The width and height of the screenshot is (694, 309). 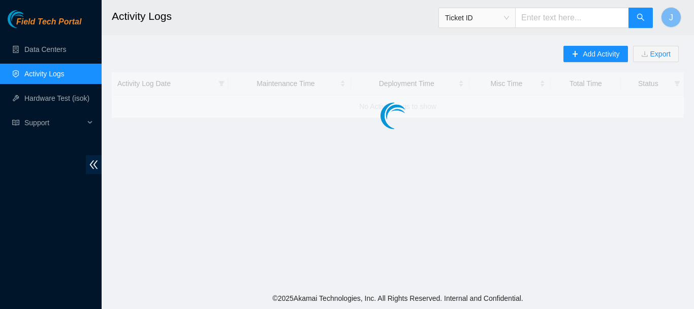 I want to click on span: Support, so click(x=54, y=122).